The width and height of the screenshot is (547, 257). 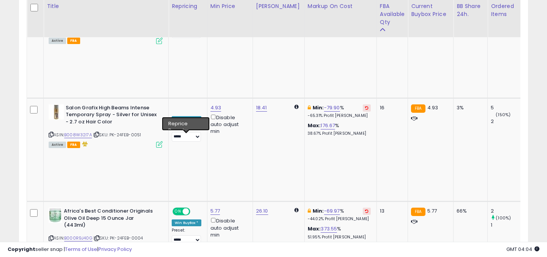 I want to click on span: 5.77, so click(x=433, y=211).